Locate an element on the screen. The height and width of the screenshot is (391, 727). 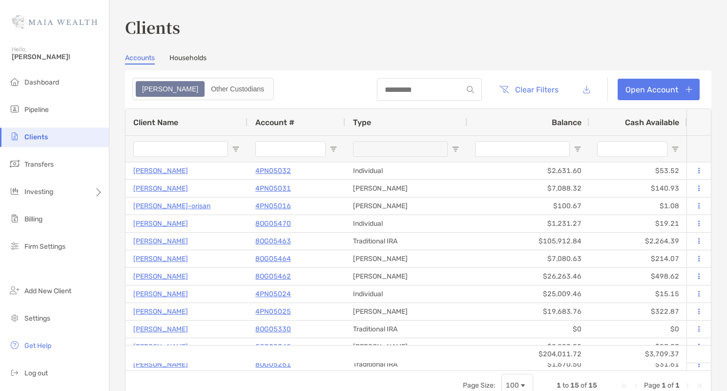
img: transfers icon is located at coordinates (15, 164).